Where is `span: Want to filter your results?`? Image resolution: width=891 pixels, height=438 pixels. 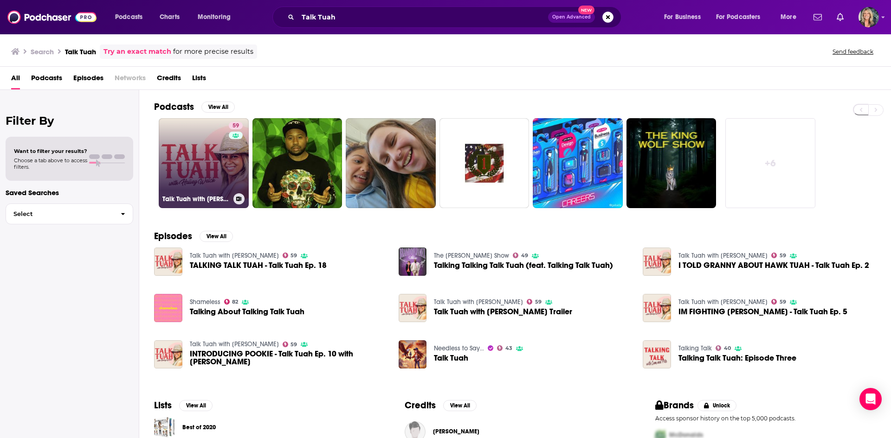
span: Want to filter your results? is located at coordinates (51, 151).